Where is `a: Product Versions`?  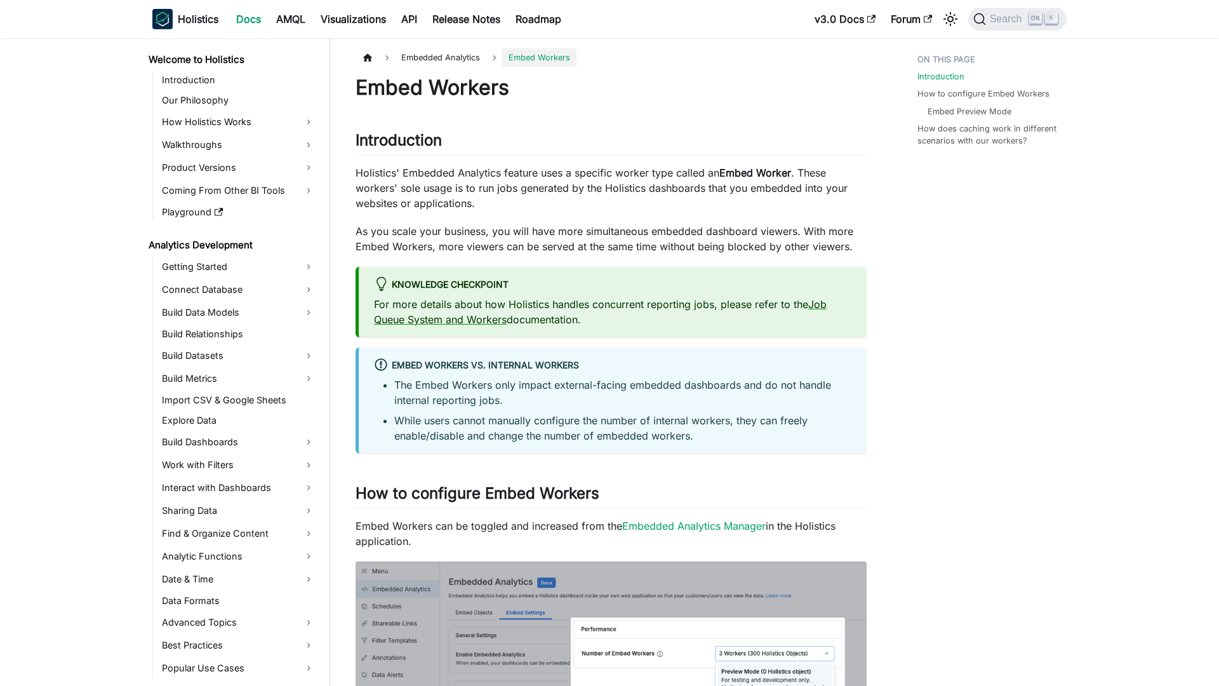 a: Product Versions is located at coordinates (238, 168).